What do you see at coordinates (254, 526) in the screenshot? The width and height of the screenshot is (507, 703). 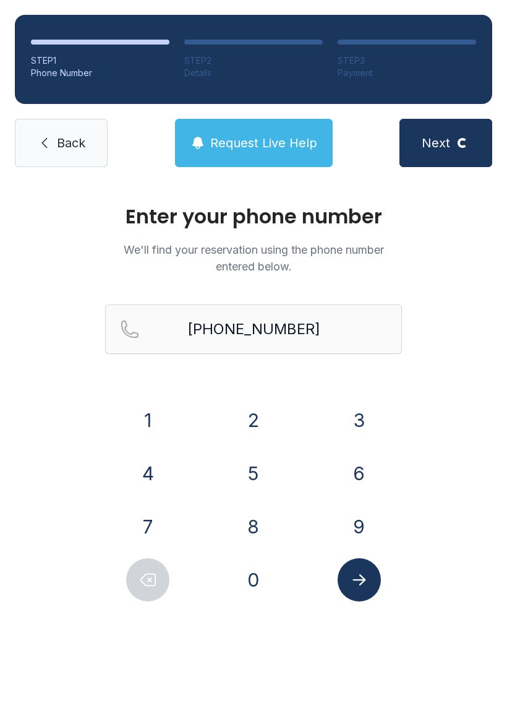 I see `button: 8` at bounding box center [254, 526].